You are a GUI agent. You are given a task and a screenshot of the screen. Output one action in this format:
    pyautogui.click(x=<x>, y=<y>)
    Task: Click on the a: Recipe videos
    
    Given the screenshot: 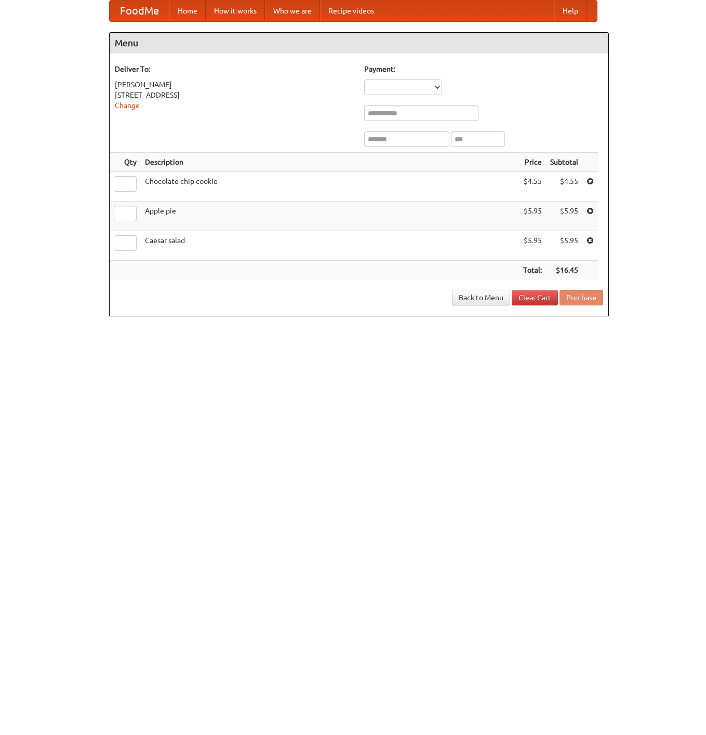 What is the action you would take?
    pyautogui.click(x=351, y=11)
    